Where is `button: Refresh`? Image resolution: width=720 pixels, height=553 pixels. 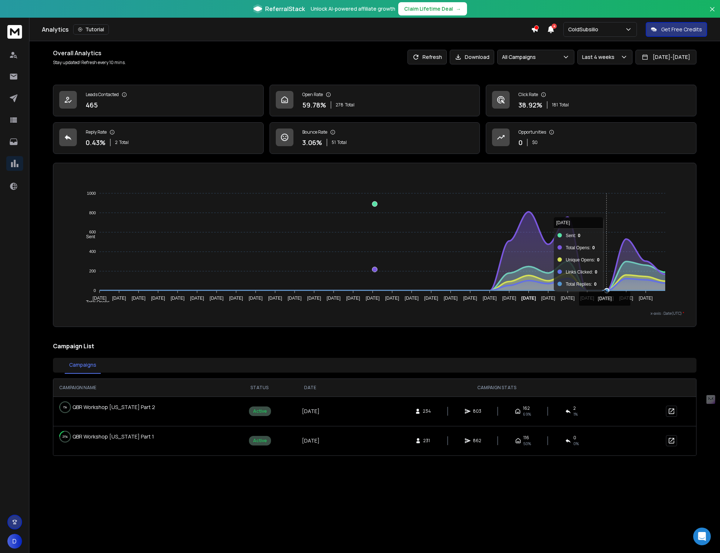 button: Refresh is located at coordinates (427, 57).